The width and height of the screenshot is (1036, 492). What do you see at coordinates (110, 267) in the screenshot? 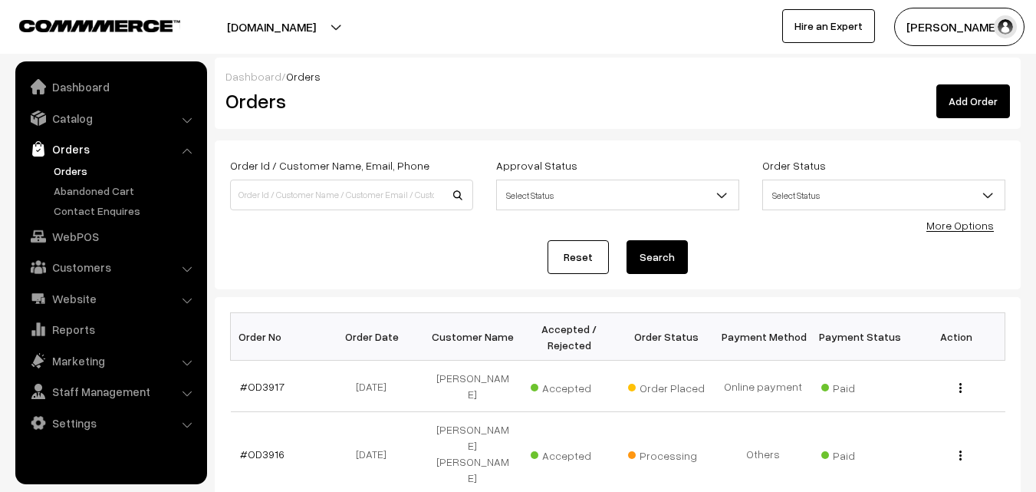
I see `a: Customers` at bounding box center [110, 267].